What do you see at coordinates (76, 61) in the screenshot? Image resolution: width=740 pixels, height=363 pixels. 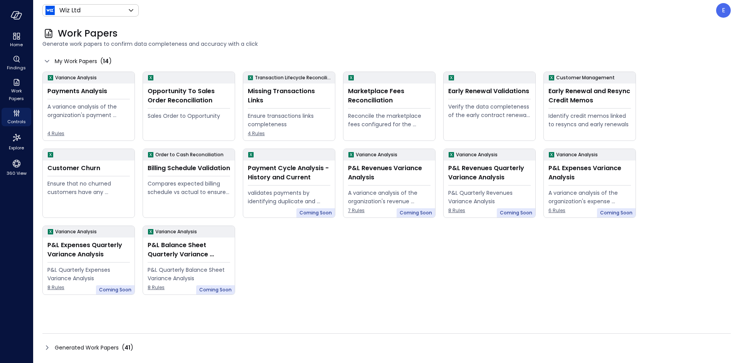 I see `span: My Work Papers` at bounding box center [76, 61].